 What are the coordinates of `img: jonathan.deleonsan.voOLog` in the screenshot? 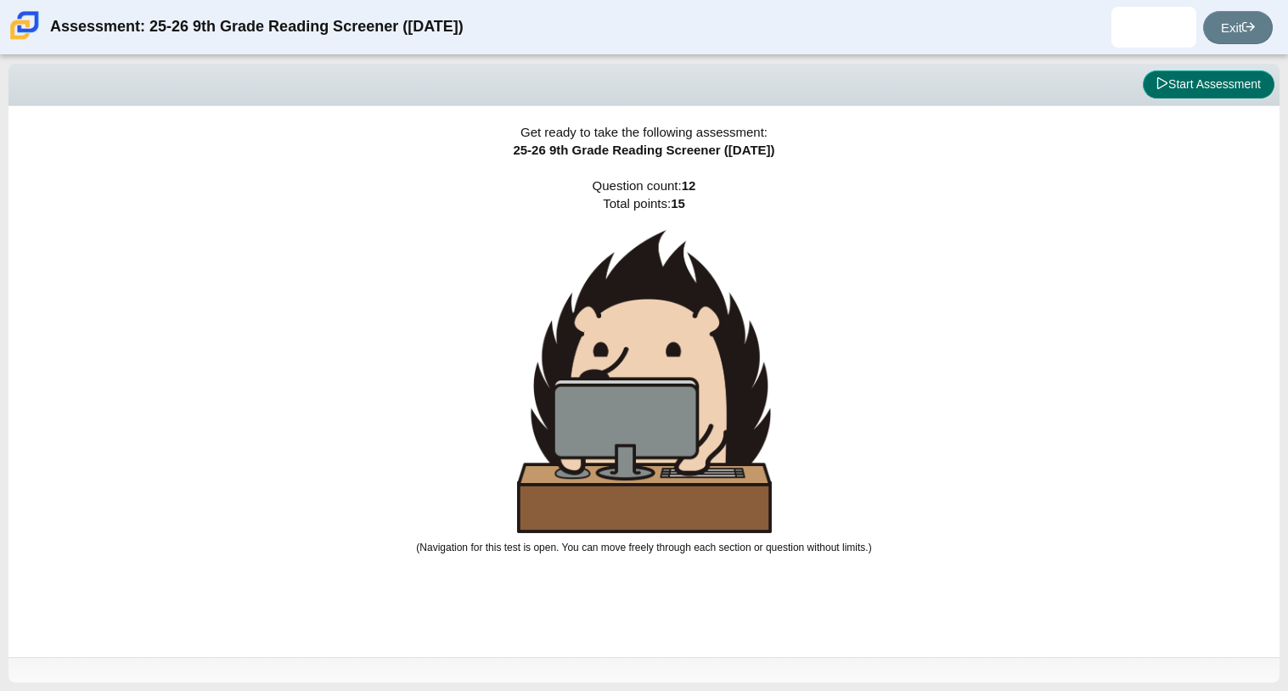 It's located at (1154, 27).